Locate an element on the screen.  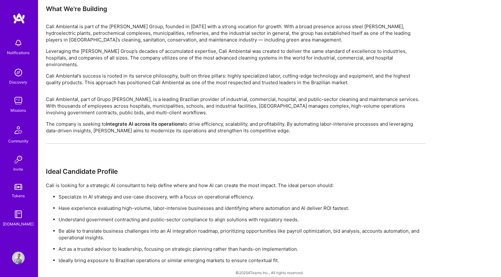
img: Invite is located at coordinates (18, 159).